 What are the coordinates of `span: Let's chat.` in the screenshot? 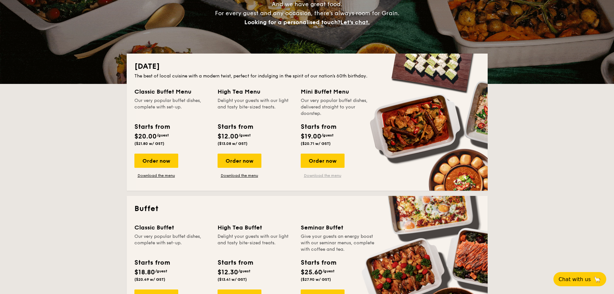 It's located at (355, 22).